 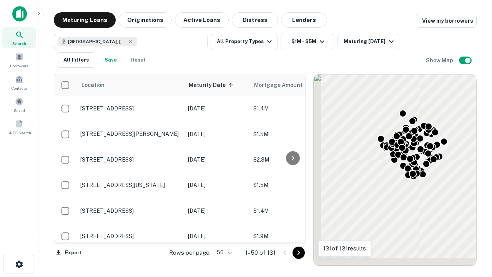 I want to click on div: Chat Widget, so click(x=473, y=234).